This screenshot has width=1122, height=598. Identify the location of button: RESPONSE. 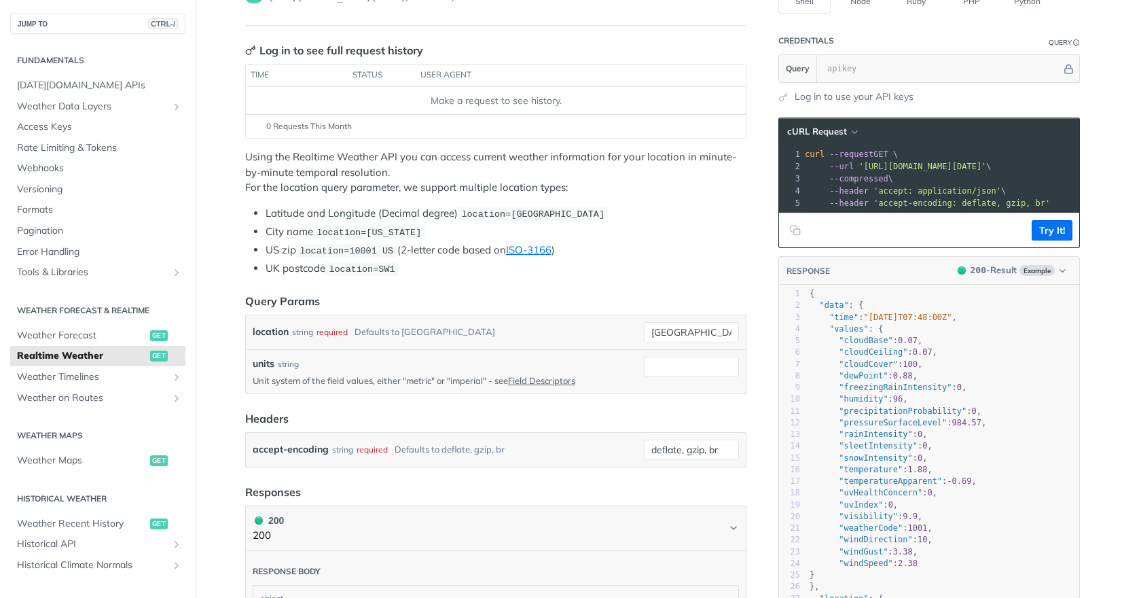
(808, 271).